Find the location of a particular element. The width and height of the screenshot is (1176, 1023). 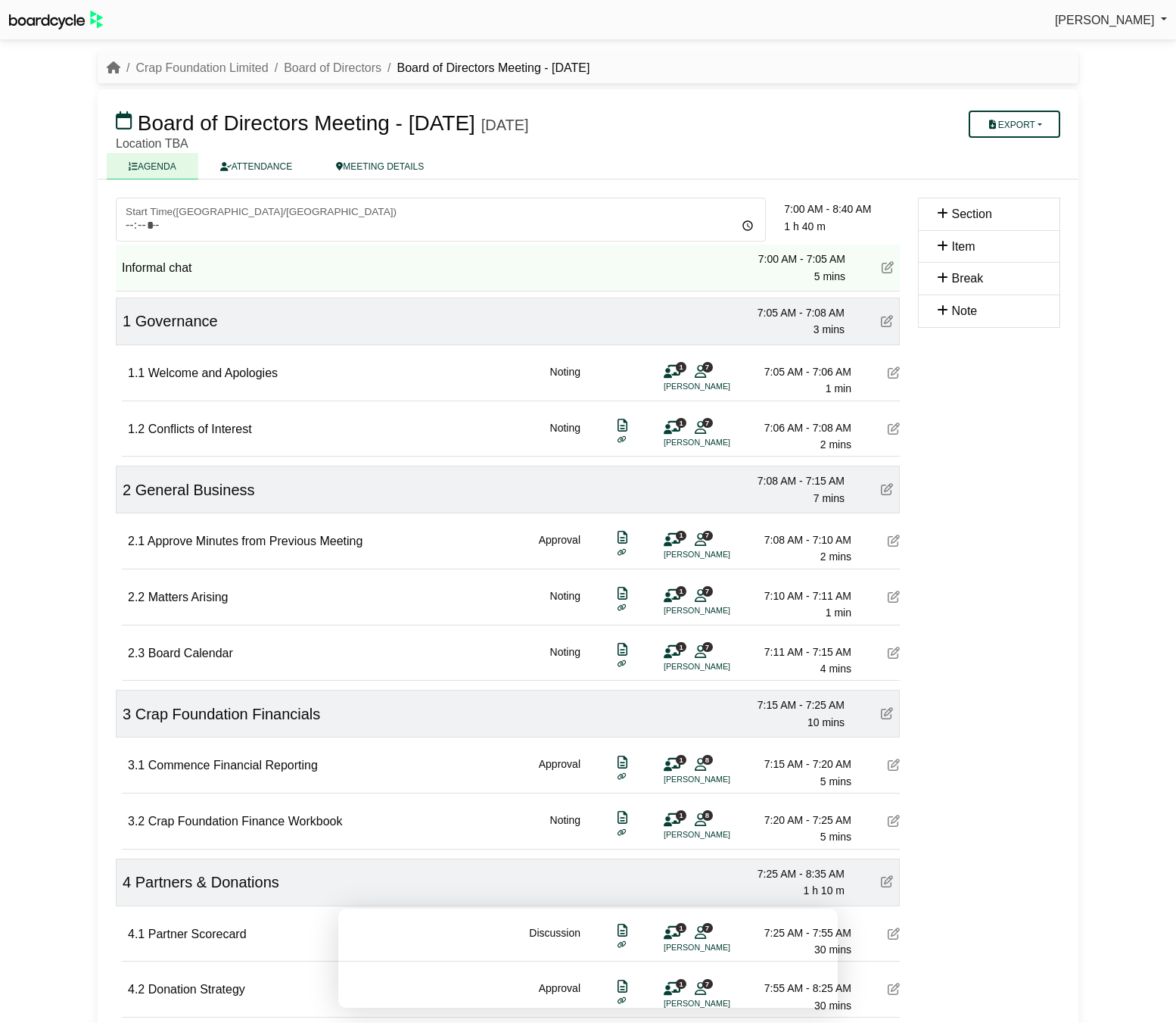

span: 4 mins is located at coordinates (836, 668).